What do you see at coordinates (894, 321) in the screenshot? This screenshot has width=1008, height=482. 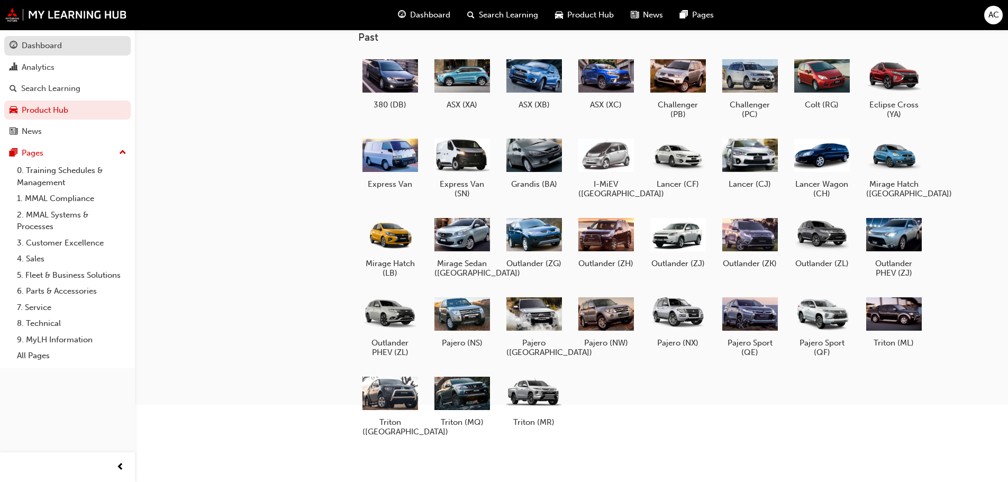 I see `a: Triton (ML)` at bounding box center [894, 321].